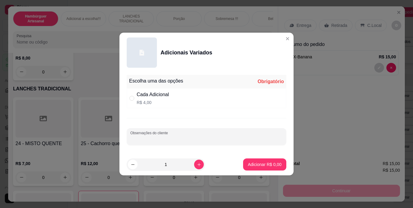 The height and width of the screenshot is (208, 413). I want to click on button: increase-product-quantity, so click(199, 165).